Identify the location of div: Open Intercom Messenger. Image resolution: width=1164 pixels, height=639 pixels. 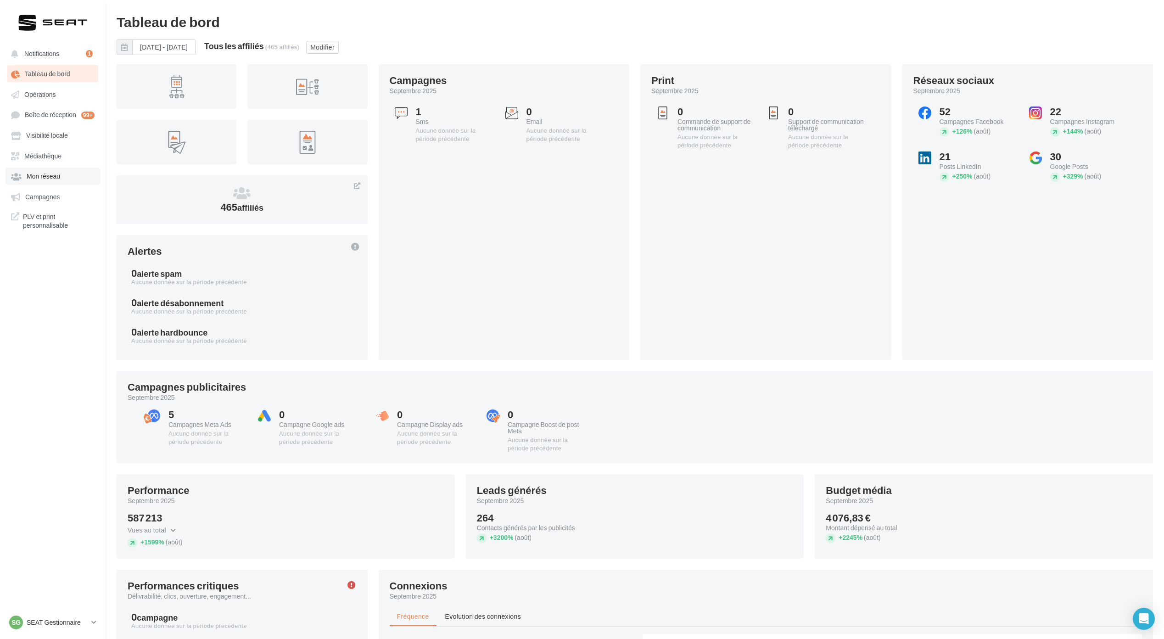
(1144, 619).